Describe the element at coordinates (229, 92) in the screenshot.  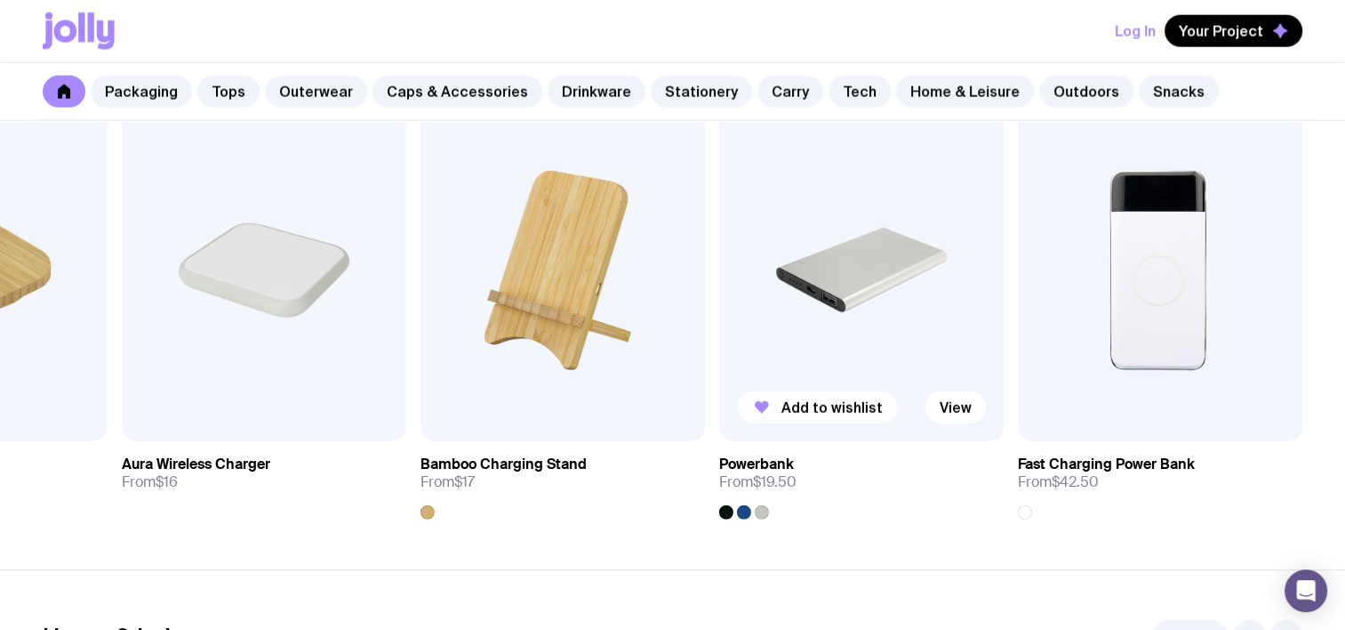
I see `a: Tops` at that location.